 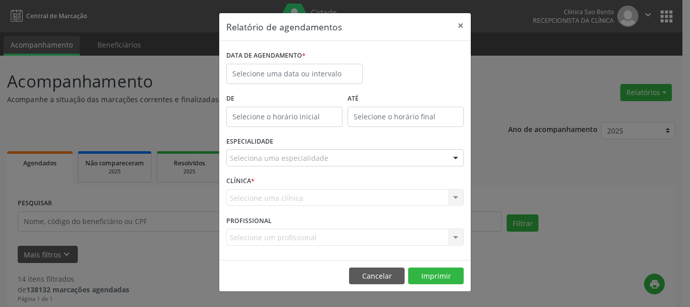 I want to click on label: ATÉ, so click(x=406, y=99).